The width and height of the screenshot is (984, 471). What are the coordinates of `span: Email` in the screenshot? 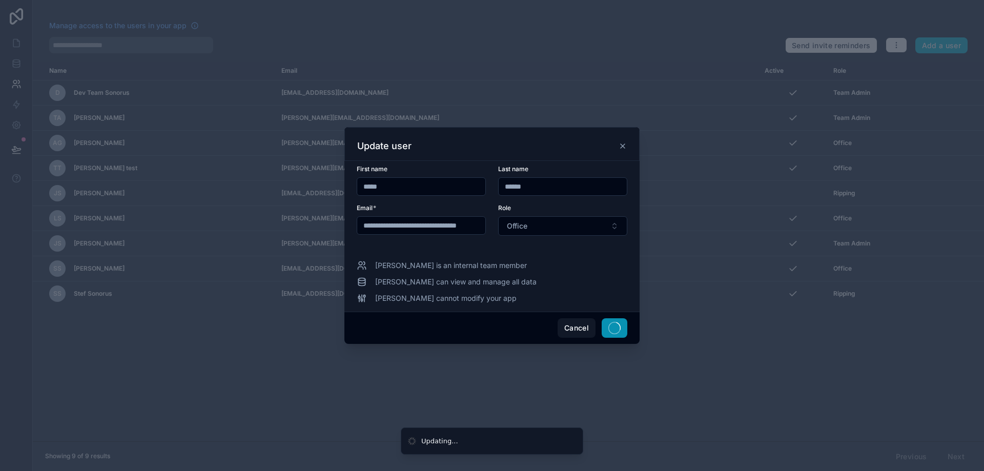 It's located at (364, 208).